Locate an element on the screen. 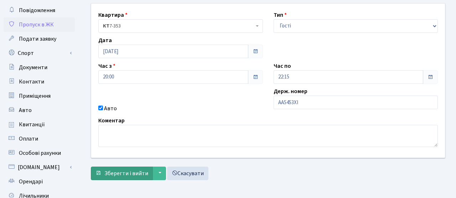 Image resolution: width=456 pixels, height=198 pixels. button: Зберегти і вийти is located at coordinates (122, 173).